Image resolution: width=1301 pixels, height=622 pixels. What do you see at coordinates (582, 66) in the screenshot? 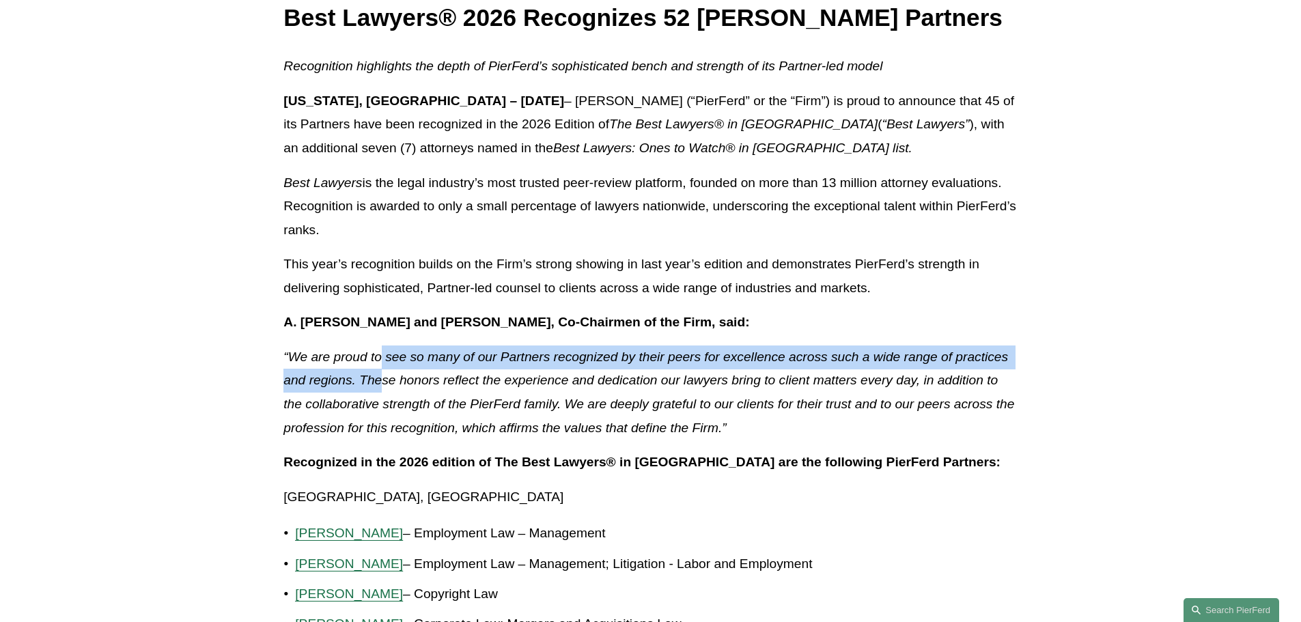
I see `em: Recognition highlights the depth of PierFerd’s sophisticated bench and strength of its Partner-le...` at bounding box center [582, 66].